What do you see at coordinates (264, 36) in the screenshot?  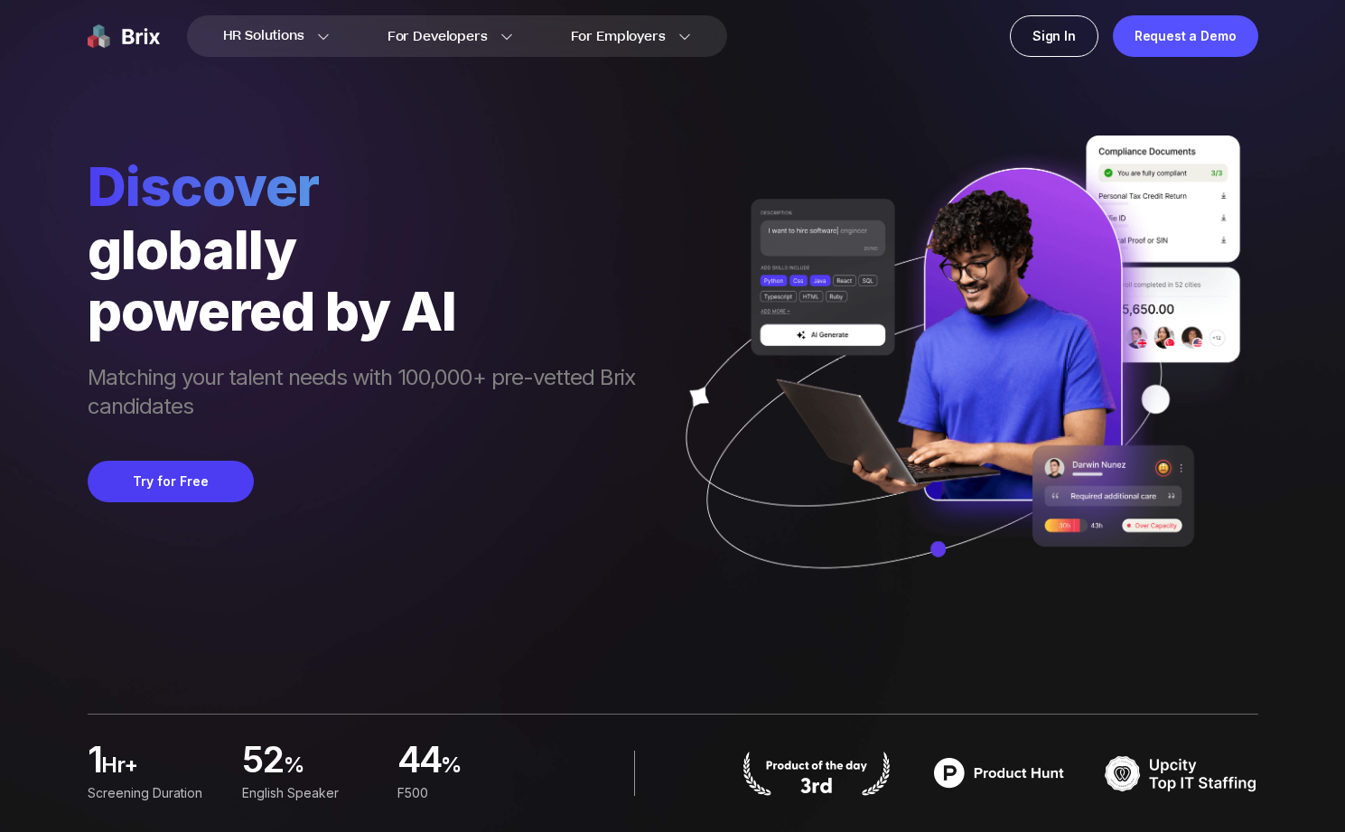 I see `span: HR Solutions` at bounding box center [264, 36].